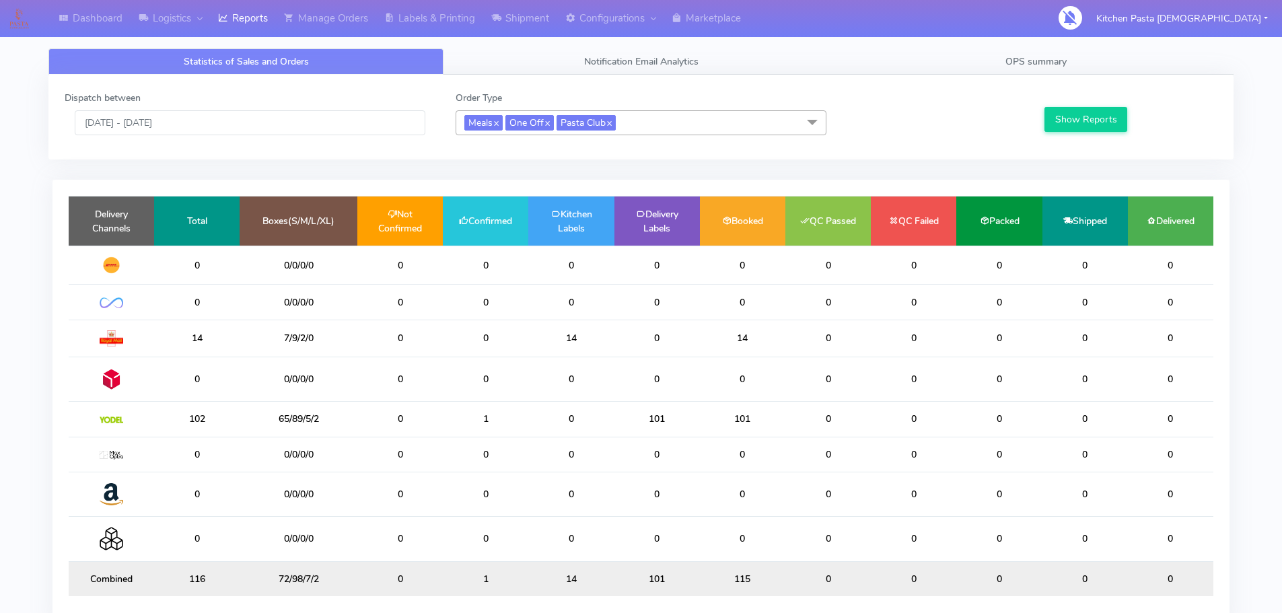 This screenshot has width=1282, height=613. Describe the element at coordinates (1086, 119) in the screenshot. I see `button: Show Reports` at that location.